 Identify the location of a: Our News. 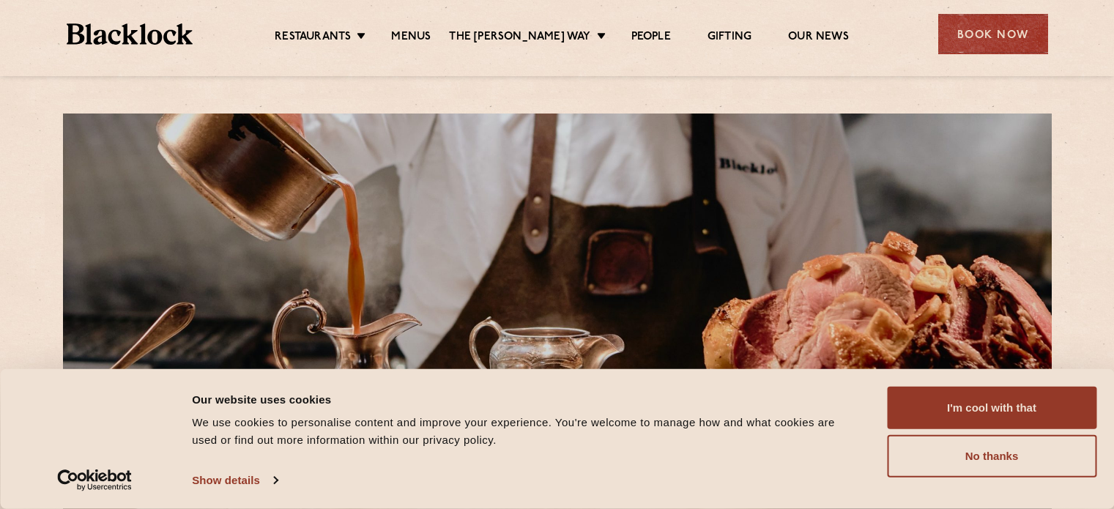
(818, 38).